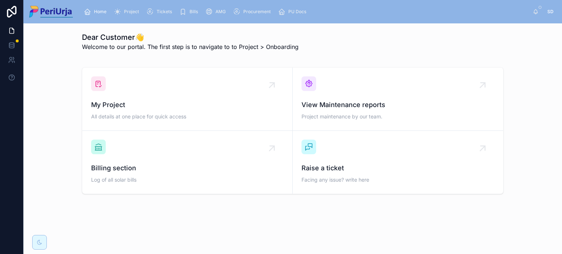  Describe the element at coordinates (217, 12) in the screenshot. I see `a: AMG` at that location.